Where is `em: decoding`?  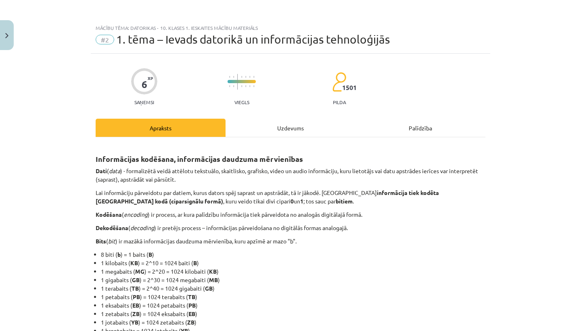 em: decoding is located at coordinates (142, 228).